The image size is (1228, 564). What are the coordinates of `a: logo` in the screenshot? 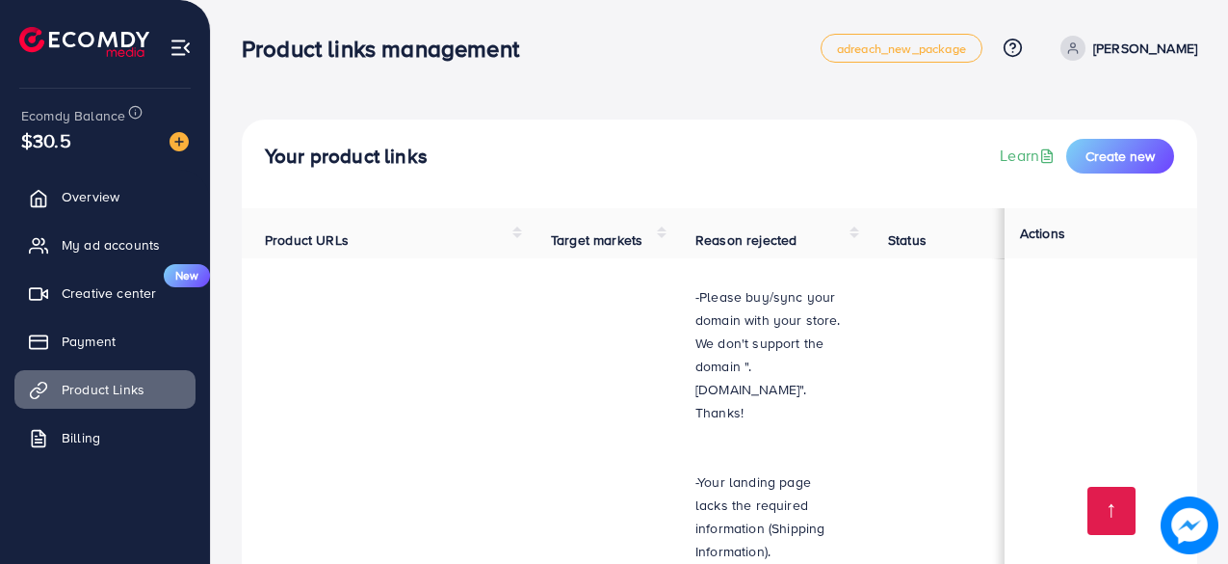 It's located at (84, 41).